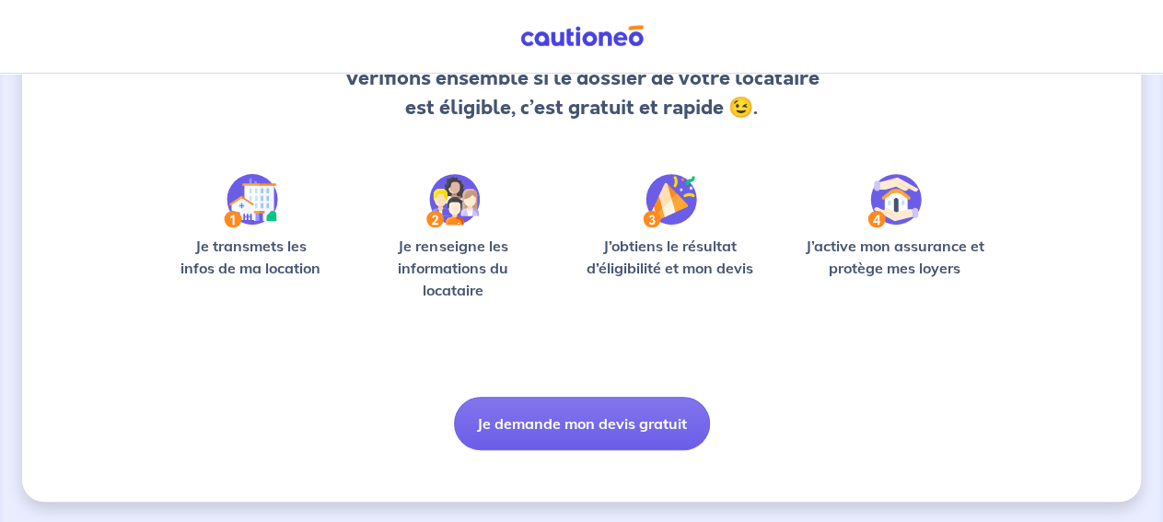  Describe the element at coordinates (894, 201) in the screenshot. I see `img: /static/bfff1cf634d835d9112899e6a3df1a5d/Step-4.svg` at that location.